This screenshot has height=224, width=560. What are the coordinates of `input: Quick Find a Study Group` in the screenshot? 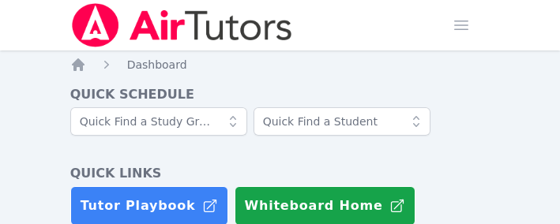 It's located at (159, 122).